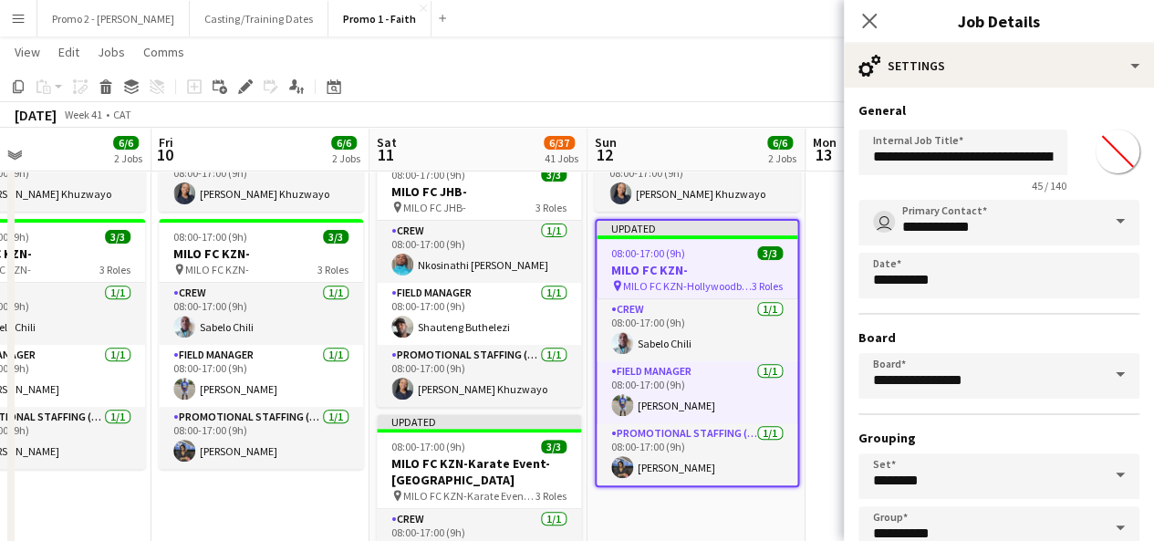  I want to click on span: Mon, so click(825, 142).